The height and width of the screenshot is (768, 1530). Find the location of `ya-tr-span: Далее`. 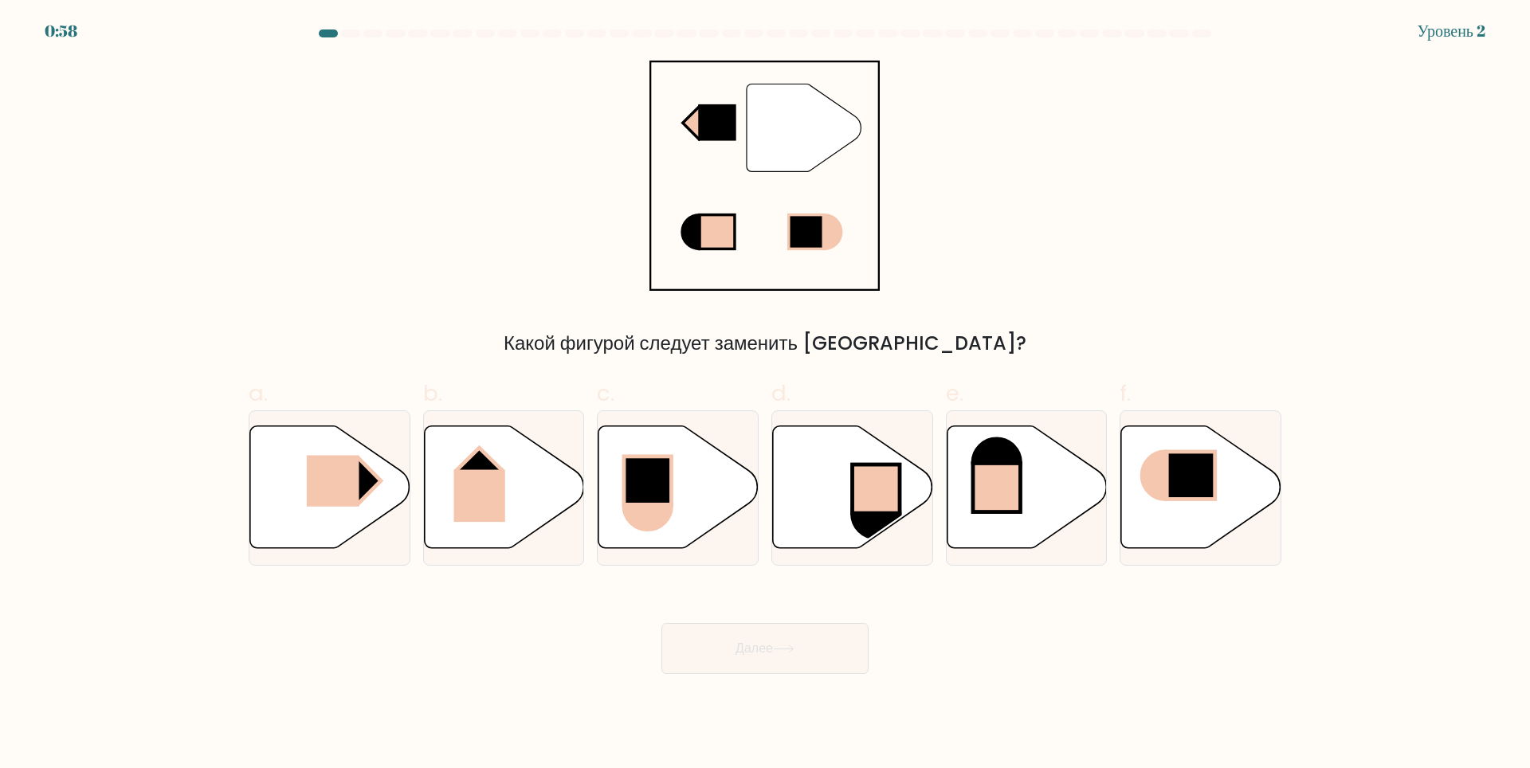

ya-tr-span: Далее is located at coordinates (754, 648).